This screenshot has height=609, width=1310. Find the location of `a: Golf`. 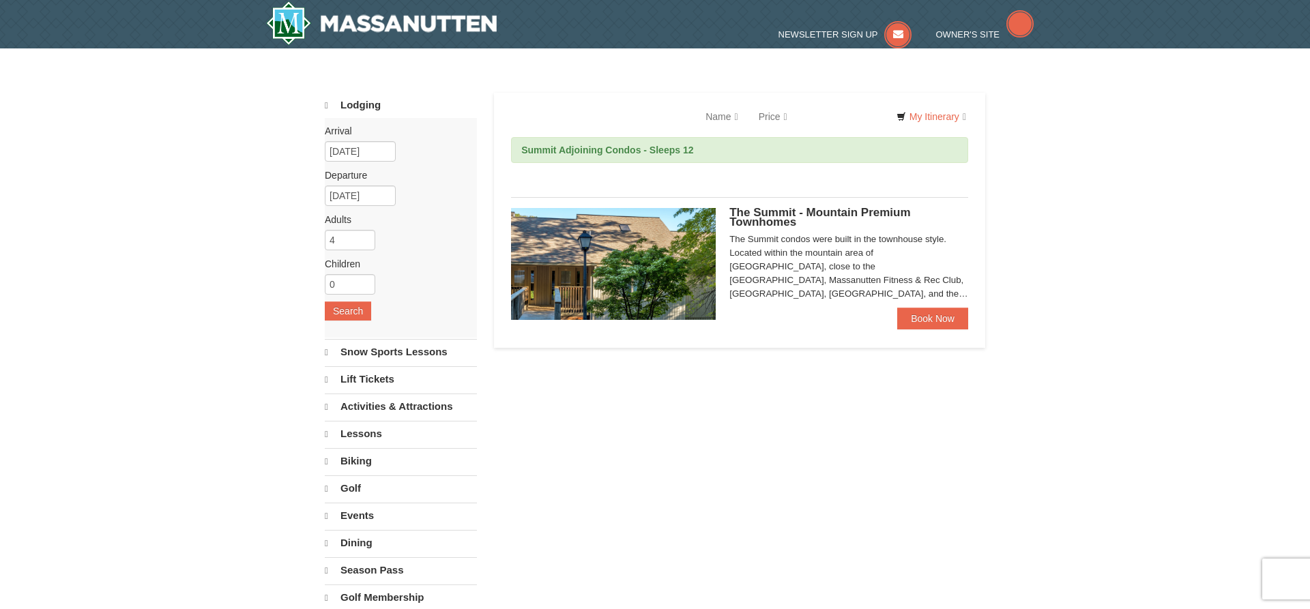

a: Golf is located at coordinates (400, 488).